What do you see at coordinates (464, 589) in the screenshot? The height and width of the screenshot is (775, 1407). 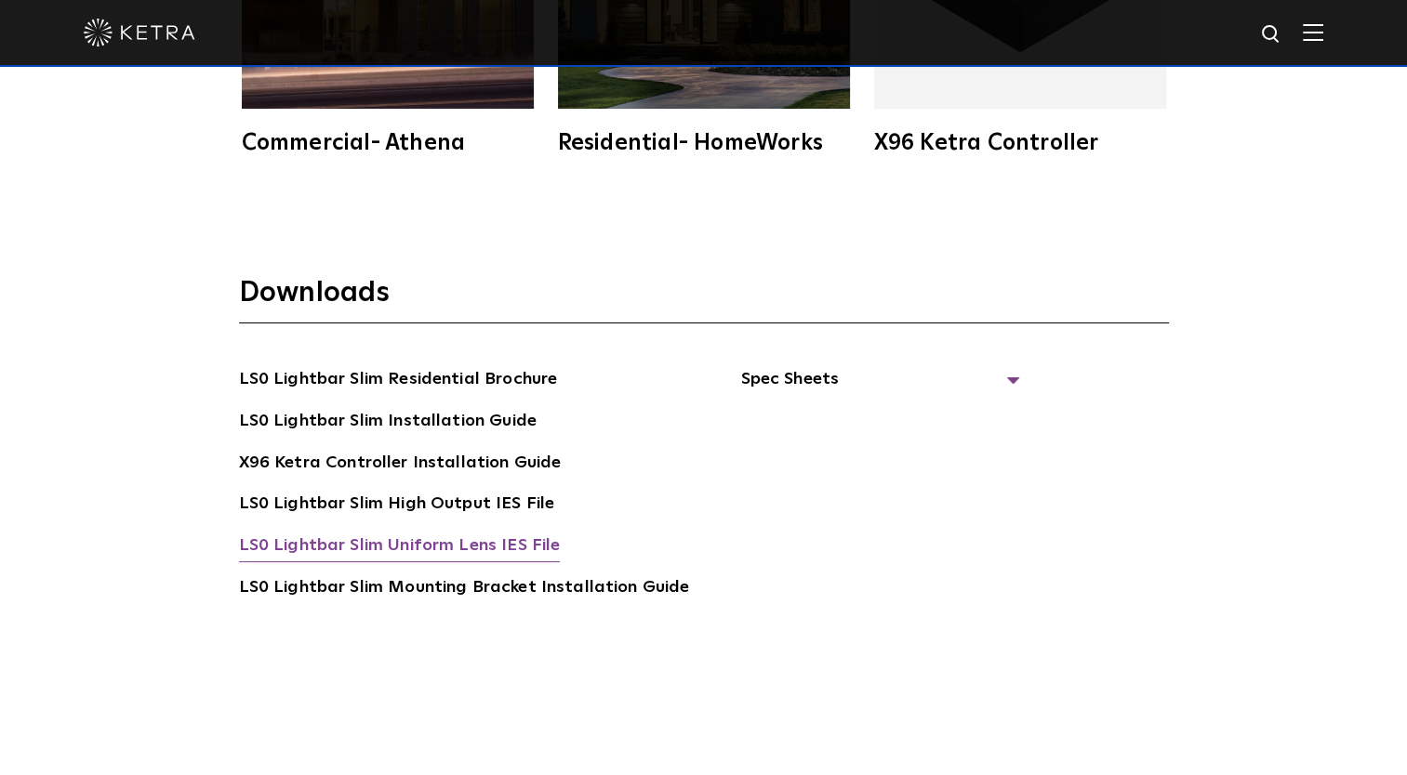 I see `a: LS0 Lightbar Slim Mounting Bracket Installation Guide` at bounding box center [464, 589].